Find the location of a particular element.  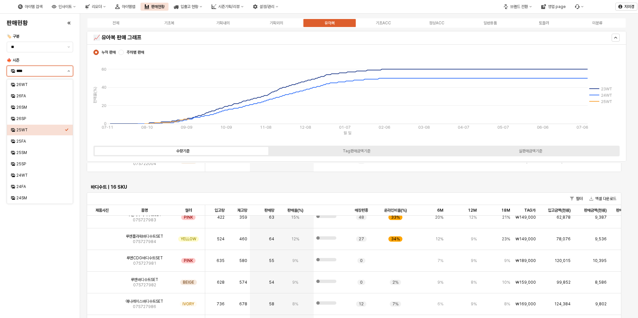

span: 판매율(%) is located at coordinates (295, 210).